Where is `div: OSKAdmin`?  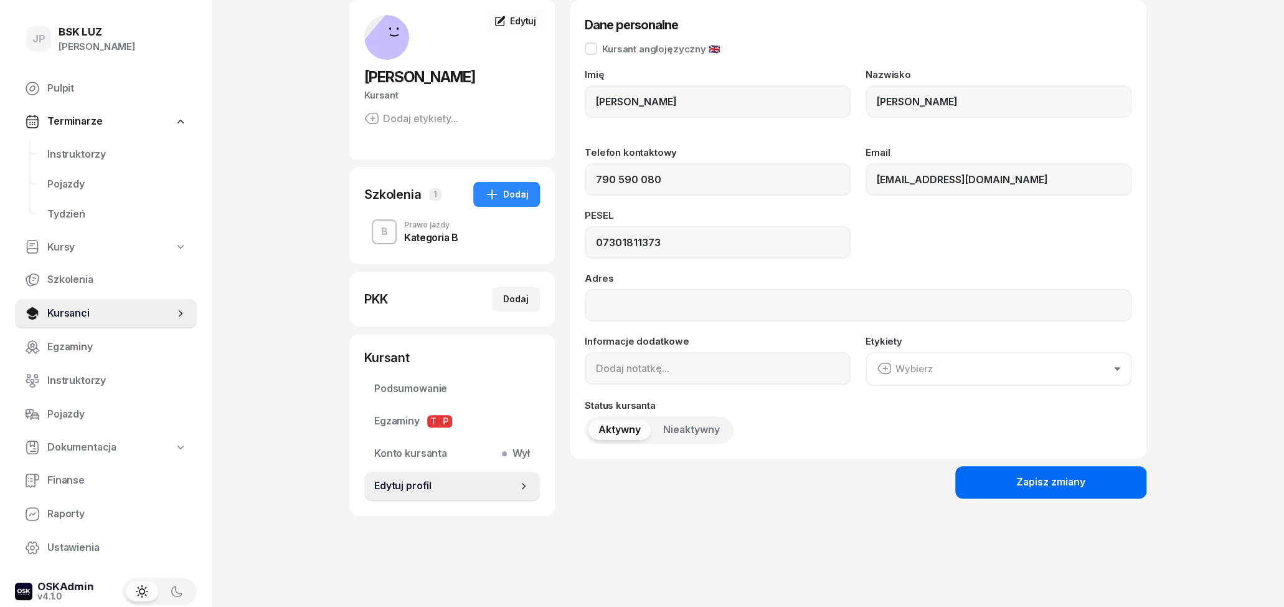
div: OSKAdmin is located at coordinates (65, 586).